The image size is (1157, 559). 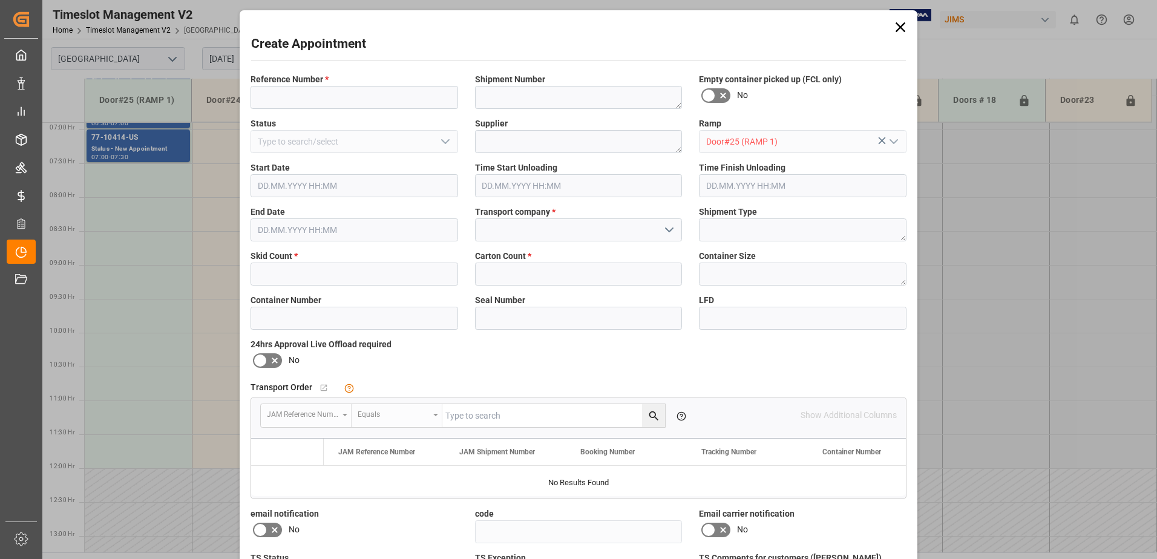 I want to click on span: Supplier, so click(x=491, y=123).